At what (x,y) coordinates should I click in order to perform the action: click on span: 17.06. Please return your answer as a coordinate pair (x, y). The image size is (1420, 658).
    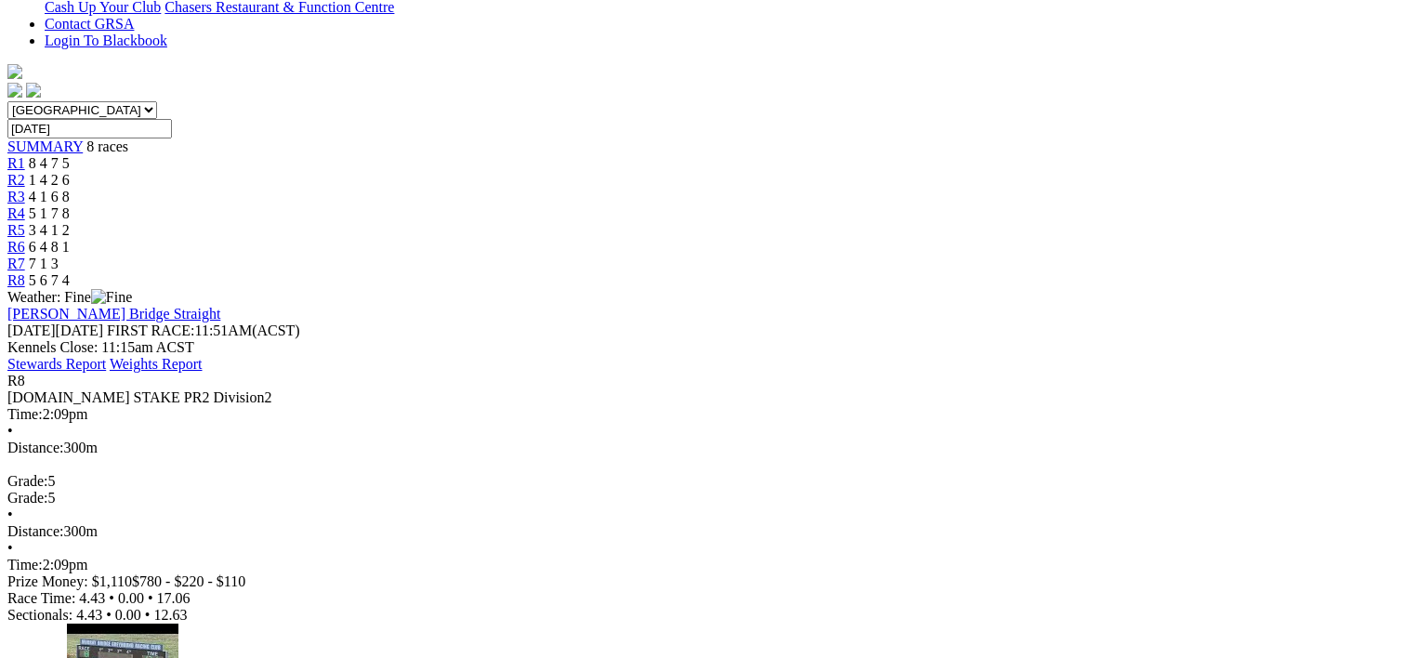
    Looking at the image, I should click on (174, 597).